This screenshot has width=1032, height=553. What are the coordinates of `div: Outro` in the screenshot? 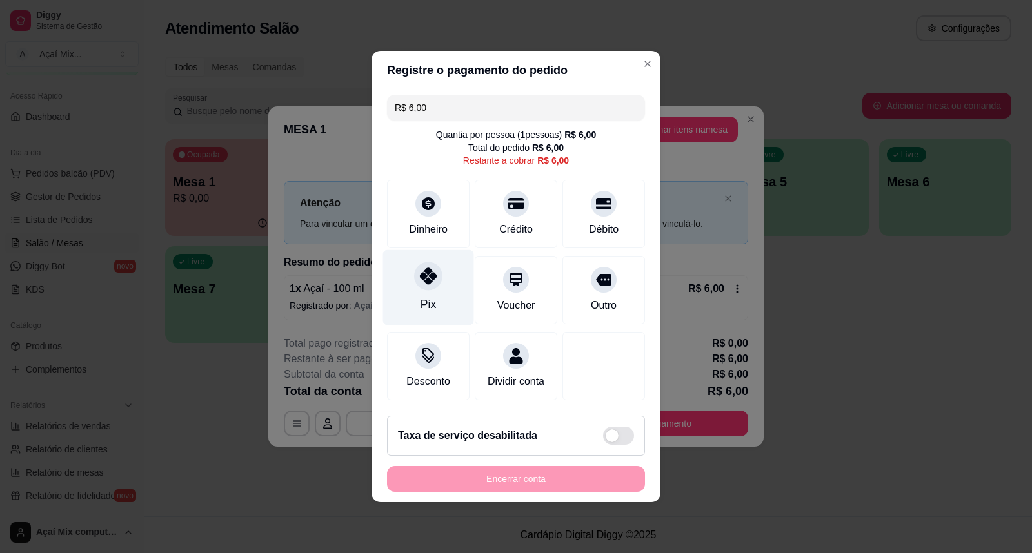 It's located at (604, 306).